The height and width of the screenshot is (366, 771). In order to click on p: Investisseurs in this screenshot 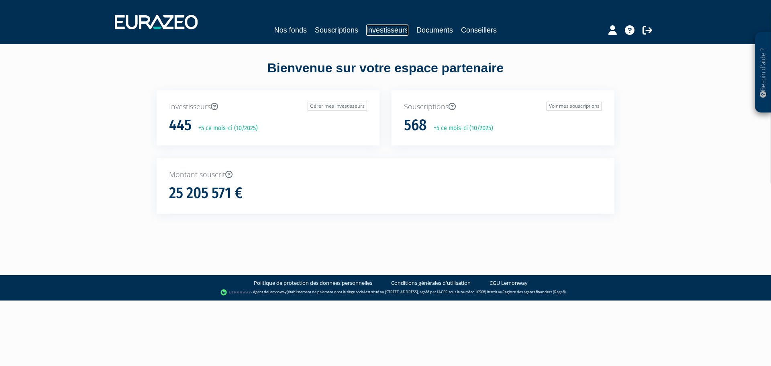, I will do `click(268, 107)`.